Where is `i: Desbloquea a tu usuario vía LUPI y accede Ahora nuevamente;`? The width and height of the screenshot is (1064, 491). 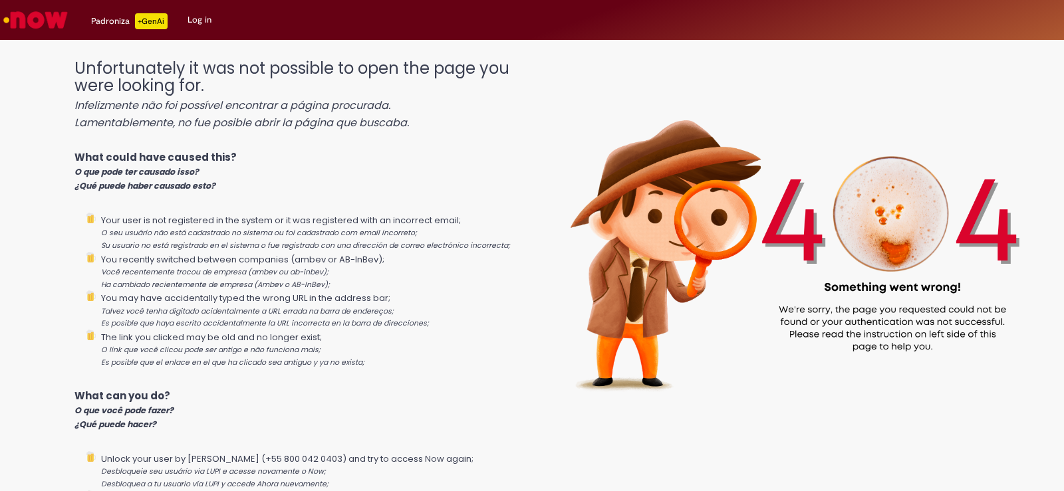 i: Desbloquea a tu usuario vía LUPI y accede Ahora nuevamente; is located at coordinates (215, 484).